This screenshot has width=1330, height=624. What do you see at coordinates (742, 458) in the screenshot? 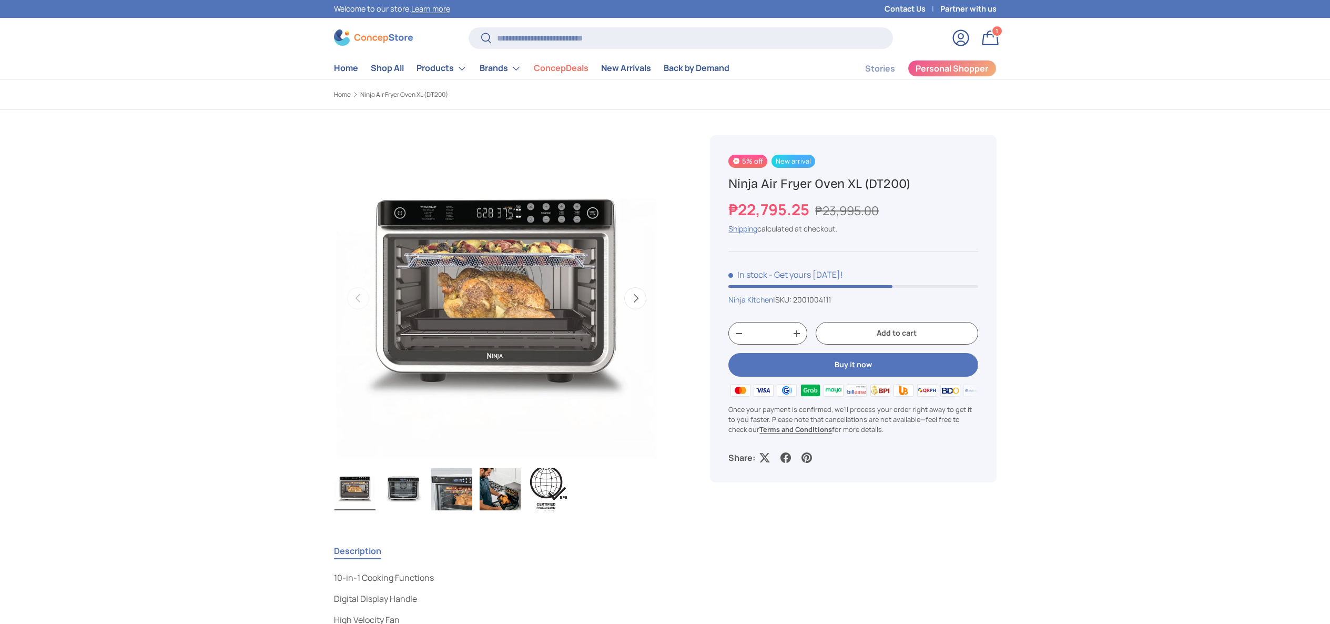
I see `p: Share:` at bounding box center [742, 458].